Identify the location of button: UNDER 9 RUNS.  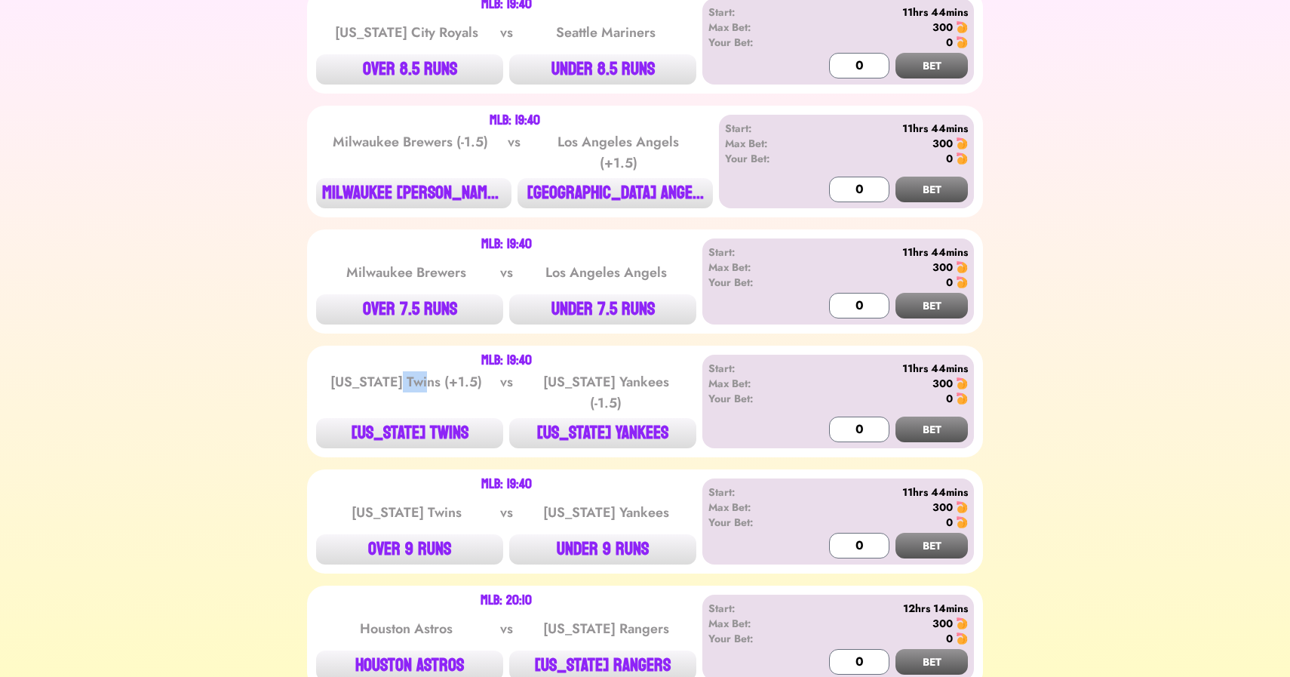
(603, 549).